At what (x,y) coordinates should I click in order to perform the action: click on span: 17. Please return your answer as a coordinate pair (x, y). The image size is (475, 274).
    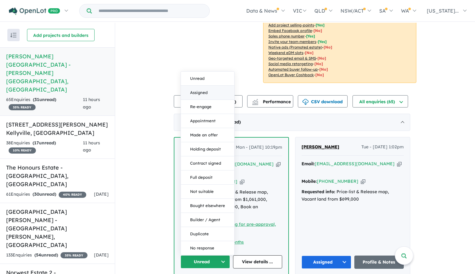
    Looking at the image, I should click on (37, 143).